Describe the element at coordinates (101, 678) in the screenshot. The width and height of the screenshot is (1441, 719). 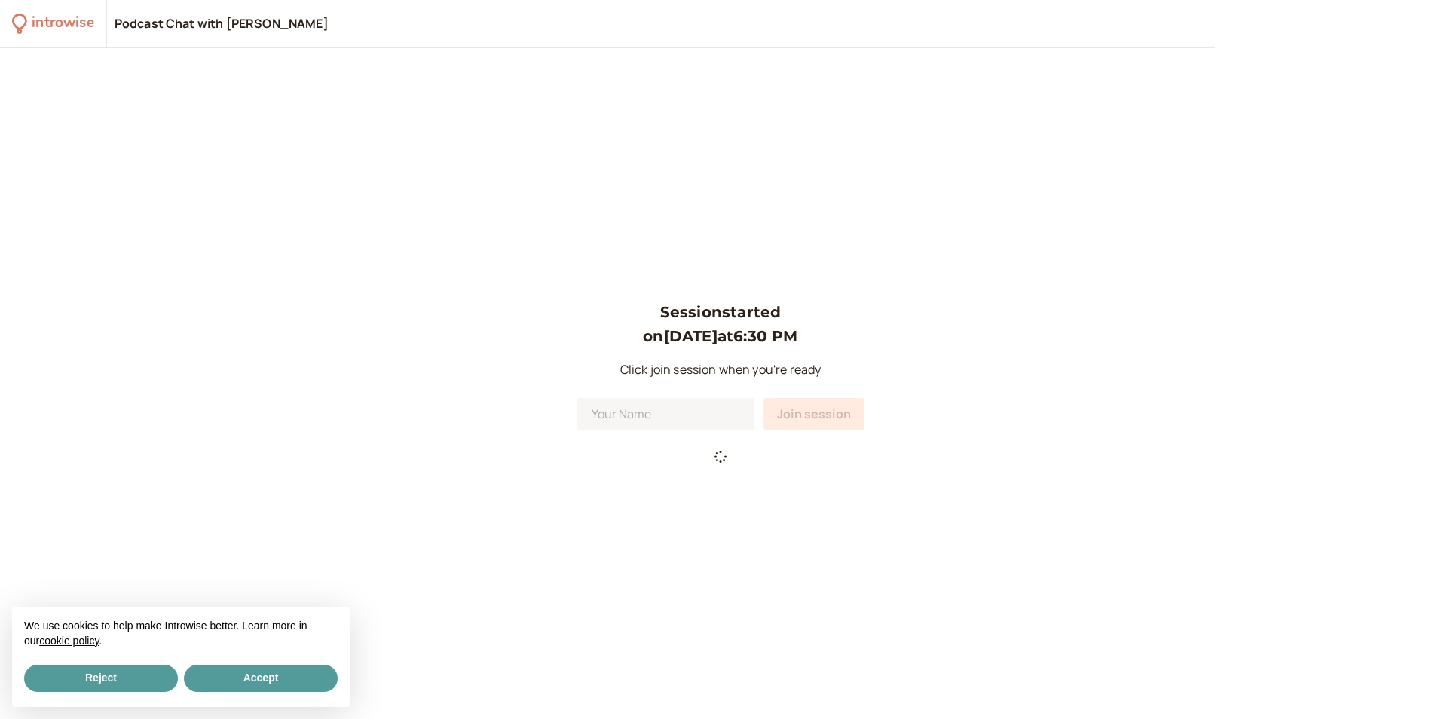
I see `button: Reject` at that location.